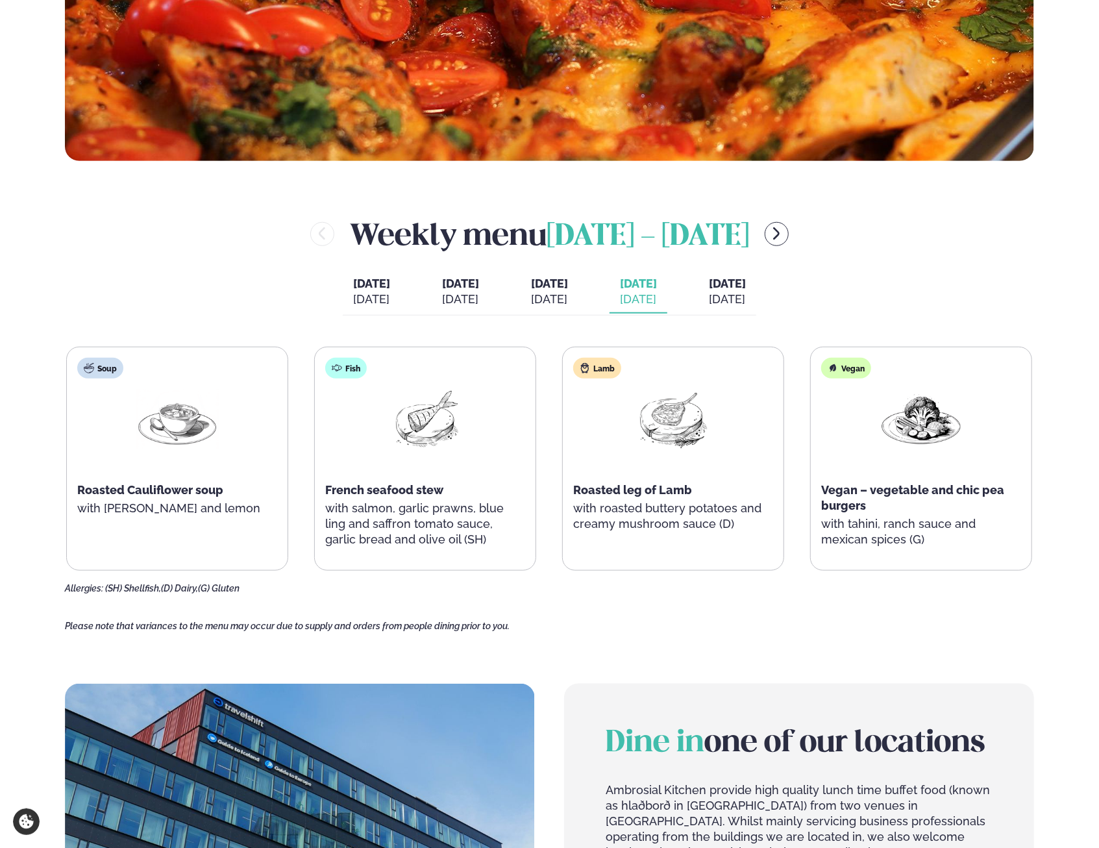 This screenshot has width=1099, height=848. What do you see at coordinates (673, 419) in the screenshot?
I see `img: Lamb-Meat.png` at bounding box center [673, 419].